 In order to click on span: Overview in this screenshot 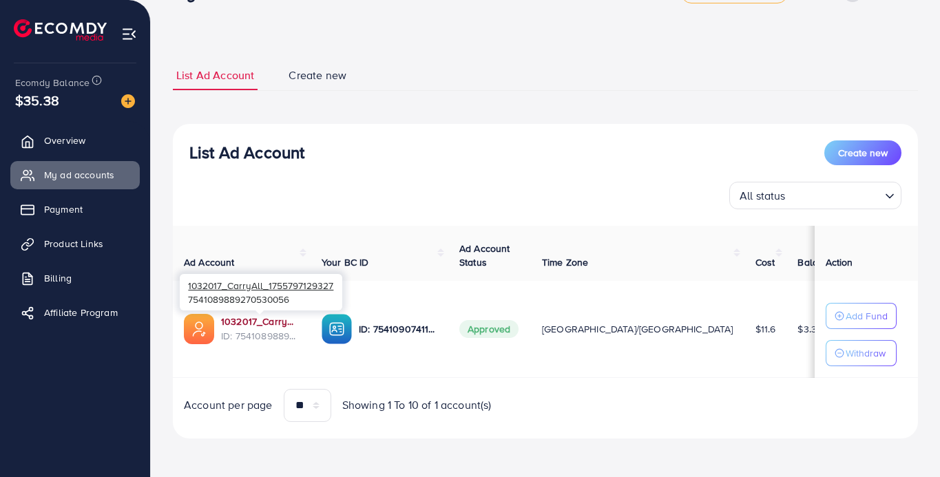, I will do `click(65, 141)`.